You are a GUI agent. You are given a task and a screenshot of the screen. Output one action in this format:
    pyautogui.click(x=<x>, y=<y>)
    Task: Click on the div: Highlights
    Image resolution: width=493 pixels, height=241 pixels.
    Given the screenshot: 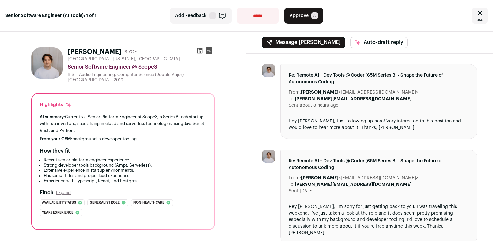 What is the action you would take?
    pyautogui.click(x=56, y=105)
    